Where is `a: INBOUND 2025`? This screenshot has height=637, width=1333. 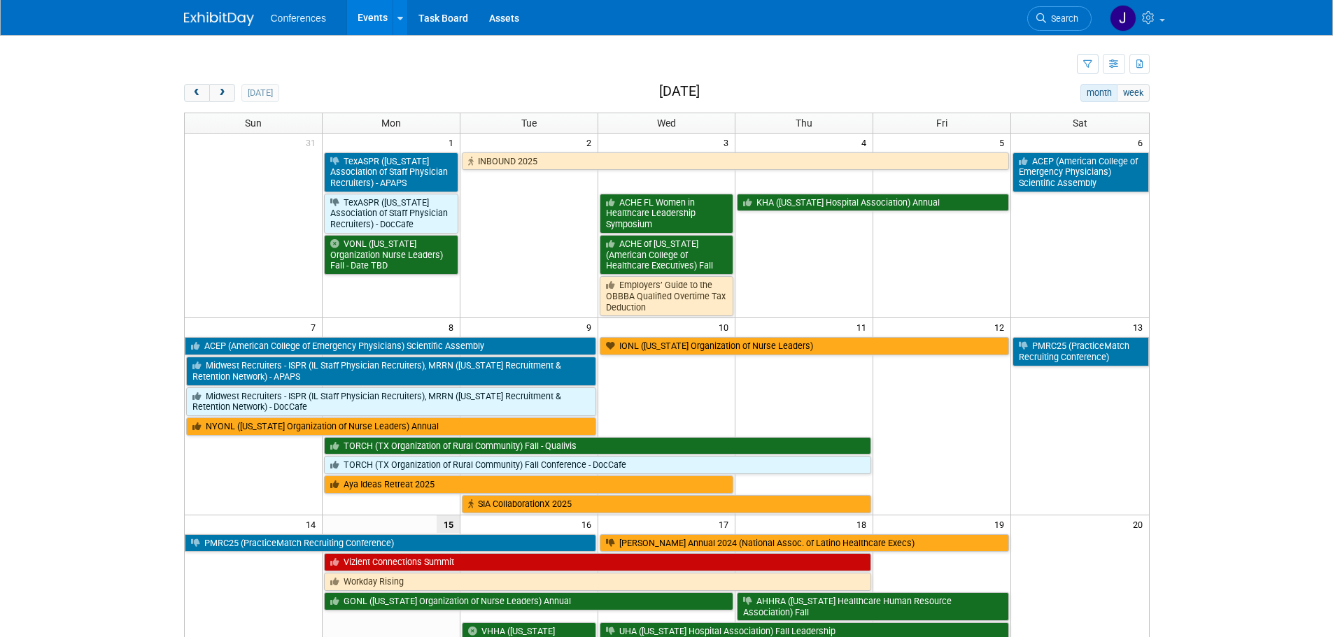
a: INBOUND 2025 is located at coordinates (735, 162).